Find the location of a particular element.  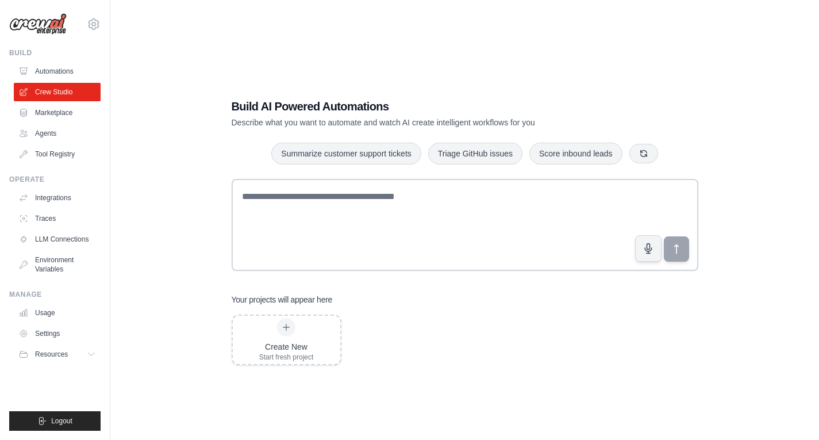

div: Start fresh project is located at coordinates (286, 357).